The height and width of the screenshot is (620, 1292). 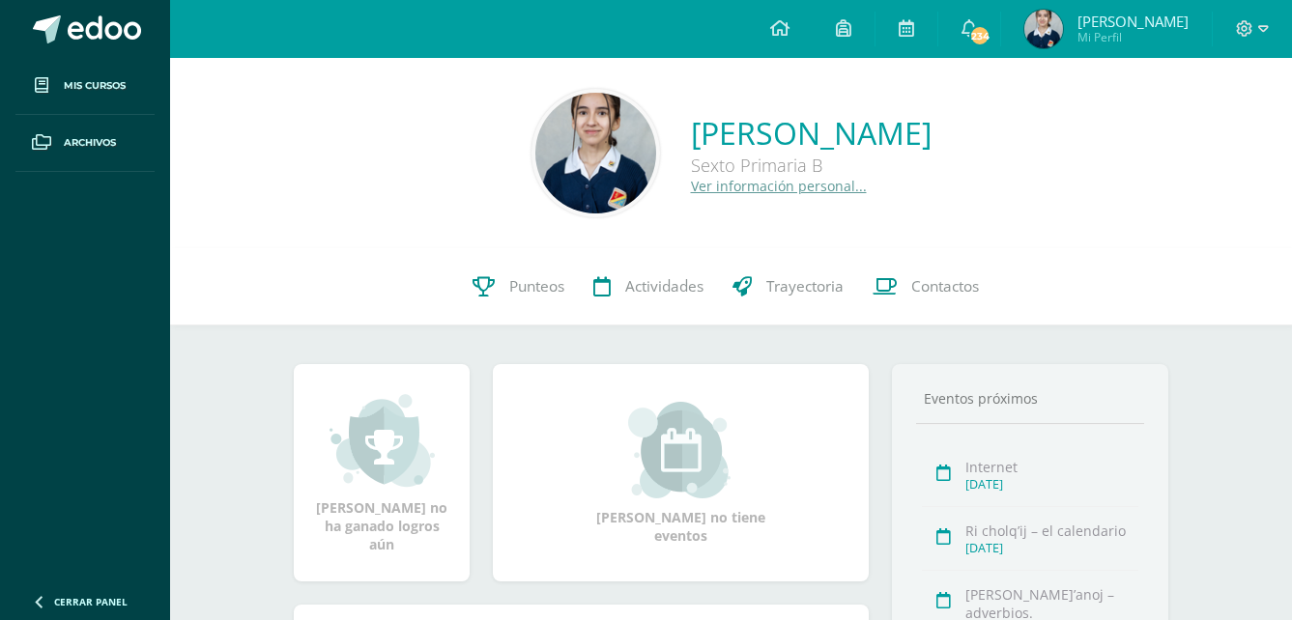 What do you see at coordinates (382, 441) in the screenshot?
I see `img: achievement_small.png` at bounding box center [382, 441].